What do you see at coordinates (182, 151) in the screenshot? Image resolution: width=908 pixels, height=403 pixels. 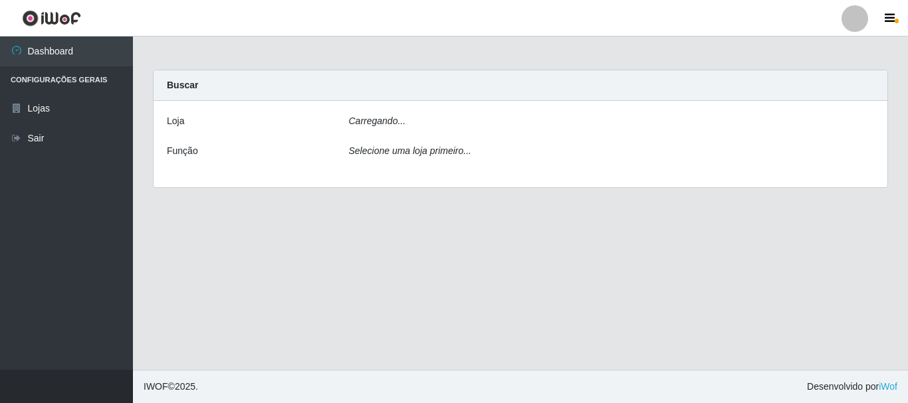 I see `label: Função` at bounding box center [182, 151].